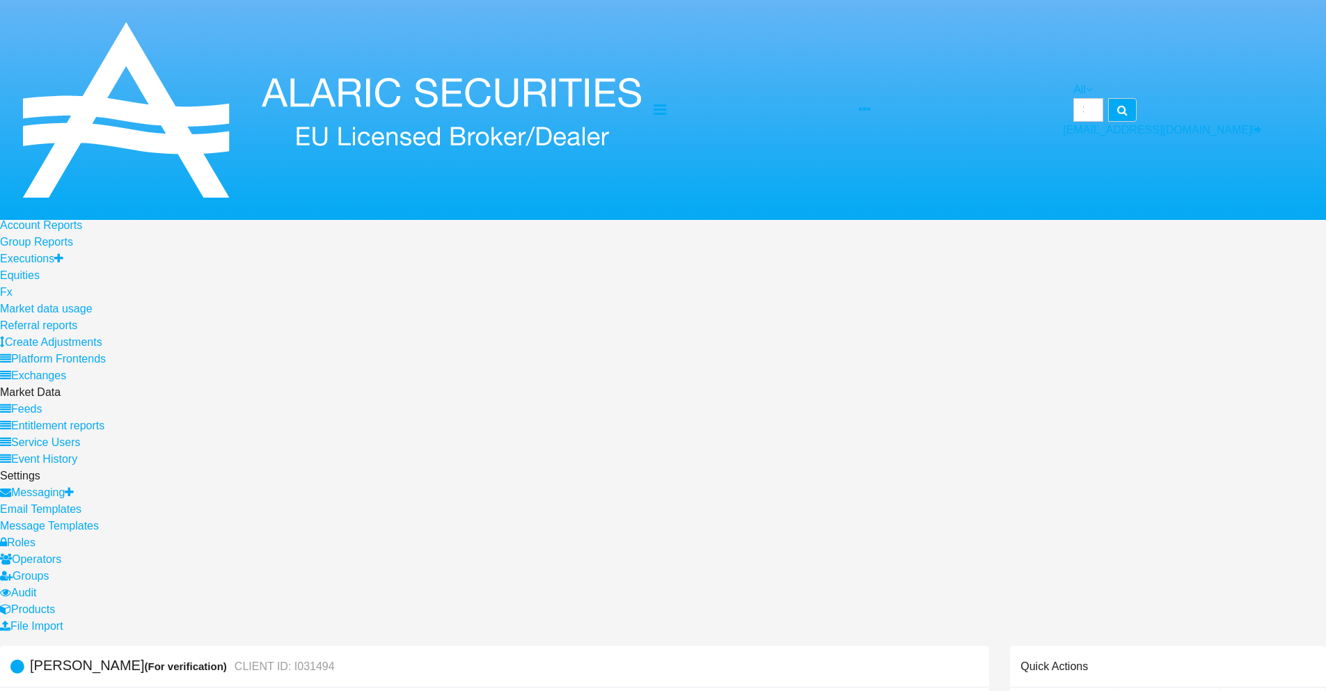 Image resolution: width=1326 pixels, height=691 pixels. What do you see at coordinates (31, 576) in the screenshot?
I see `span: Groups` at bounding box center [31, 576].